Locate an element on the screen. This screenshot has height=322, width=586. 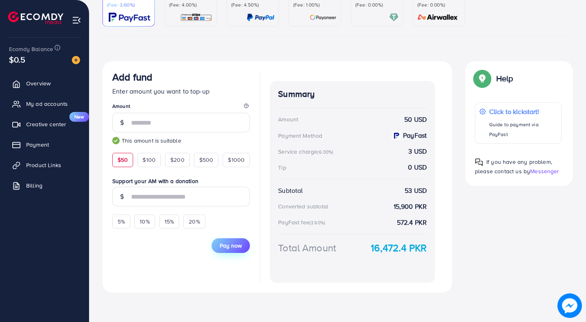
button: Pay now is located at coordinates (231, 245).